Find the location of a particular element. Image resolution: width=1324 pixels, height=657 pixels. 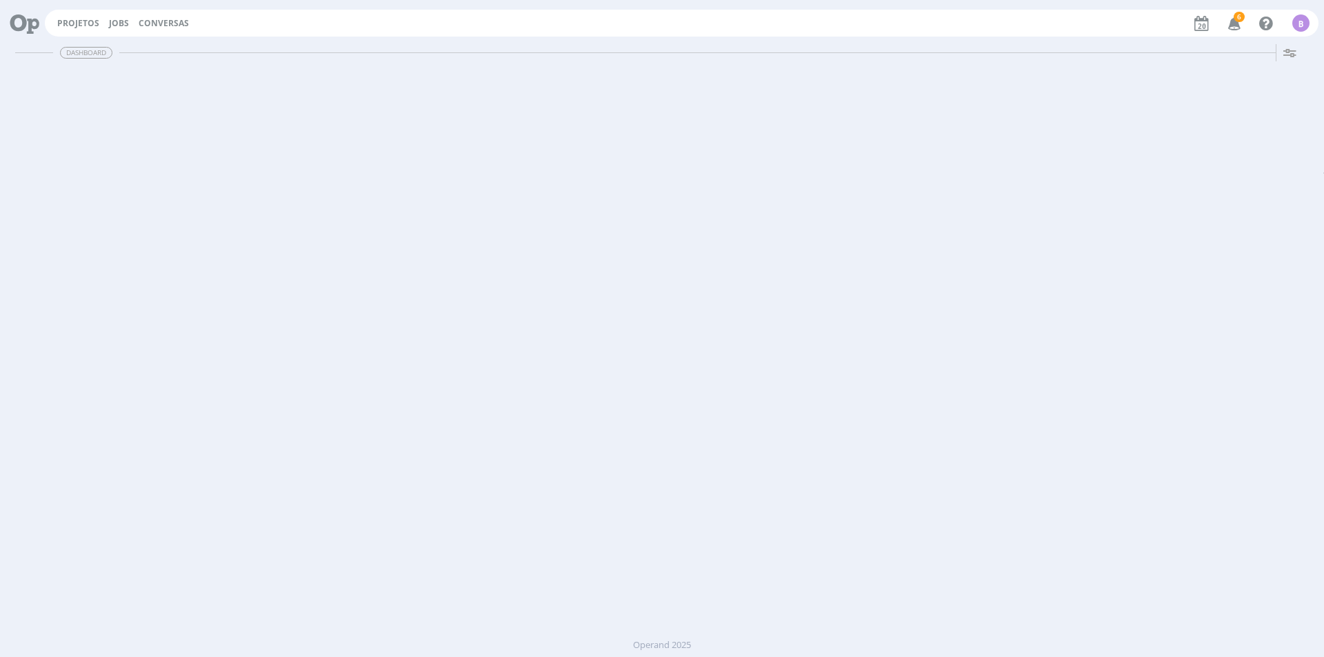

div: B is located at coordinates (1300, 23).